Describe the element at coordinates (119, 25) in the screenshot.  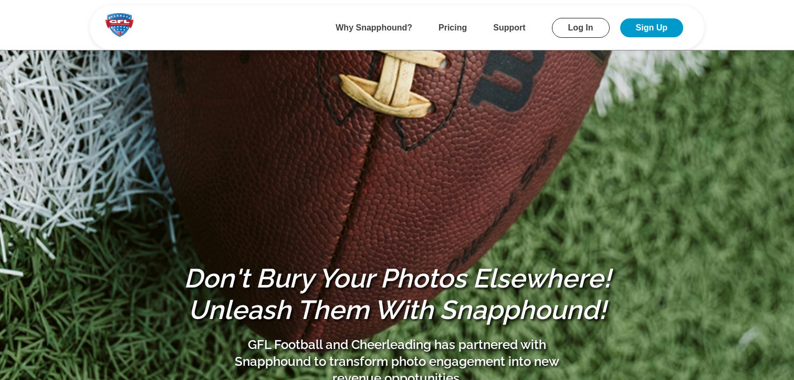
I see `img: Snapphound Logo` at that location.